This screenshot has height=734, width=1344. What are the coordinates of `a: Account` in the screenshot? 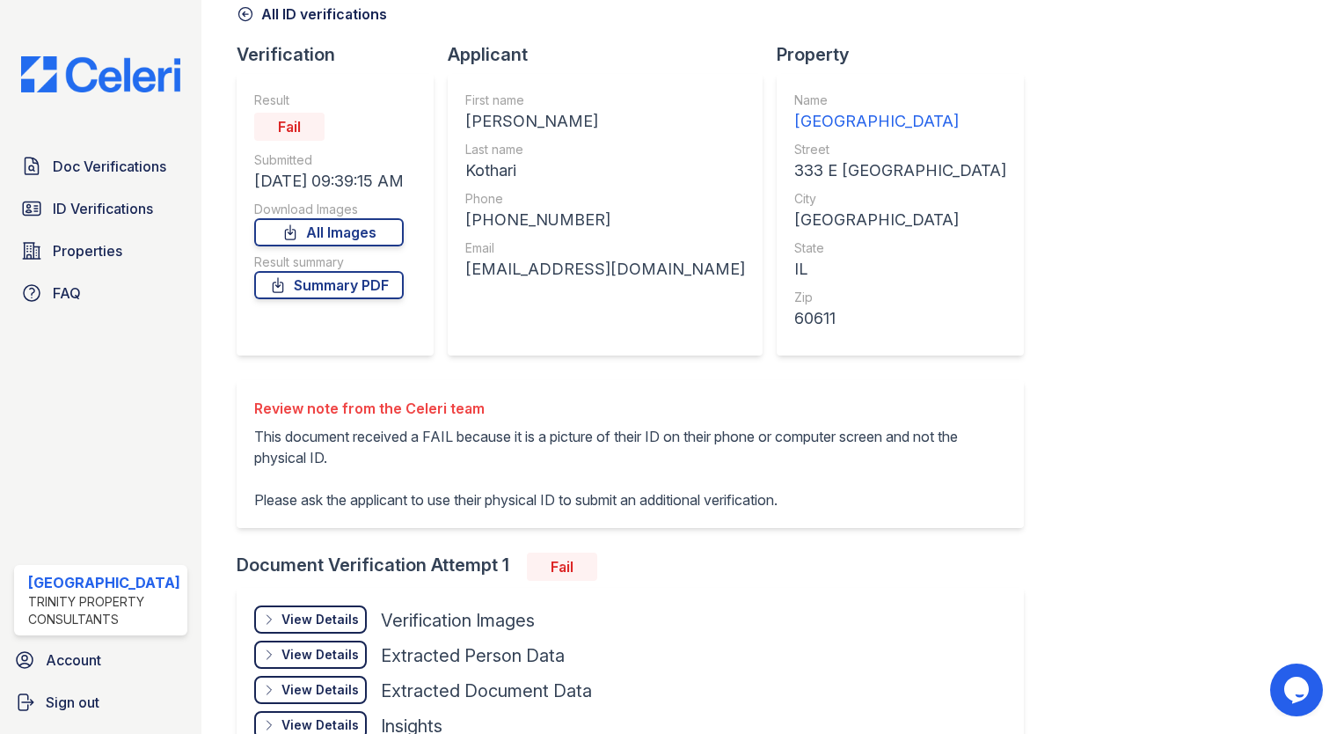 It's located at (100, 660).